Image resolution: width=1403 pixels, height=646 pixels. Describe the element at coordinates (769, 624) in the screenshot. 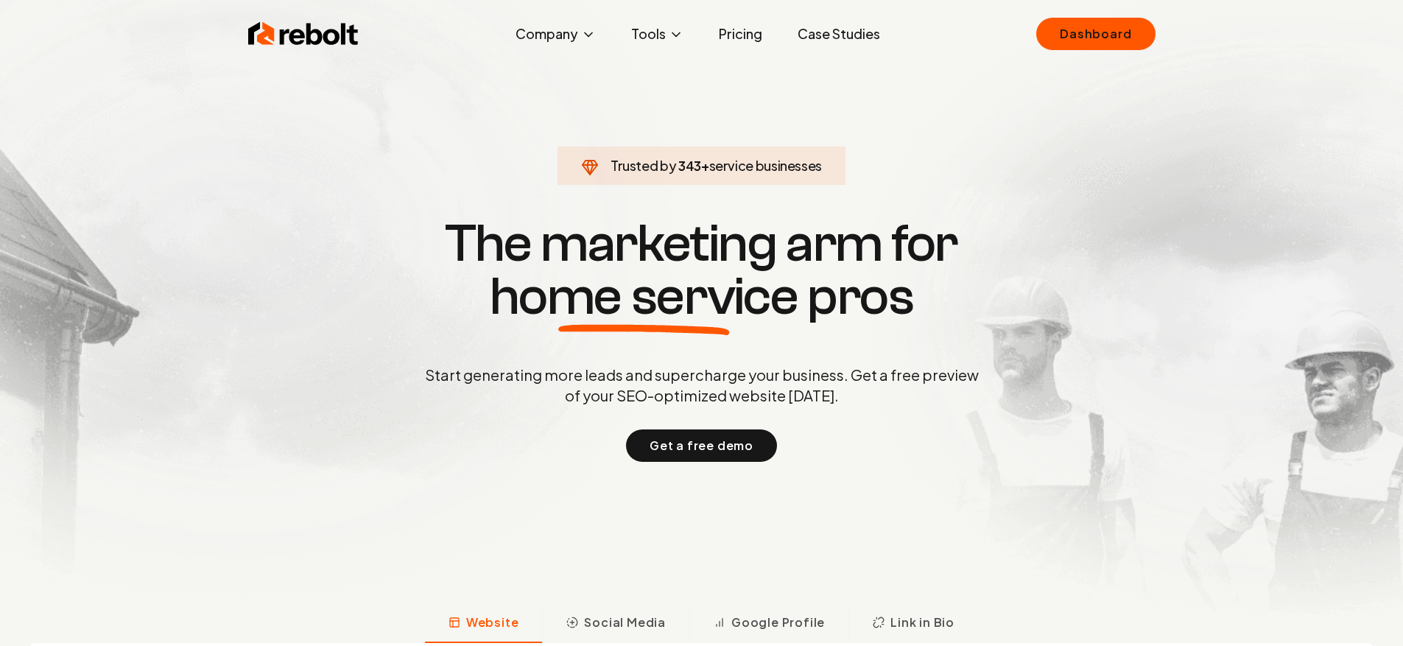

I see `button: Google Profile` at that location.